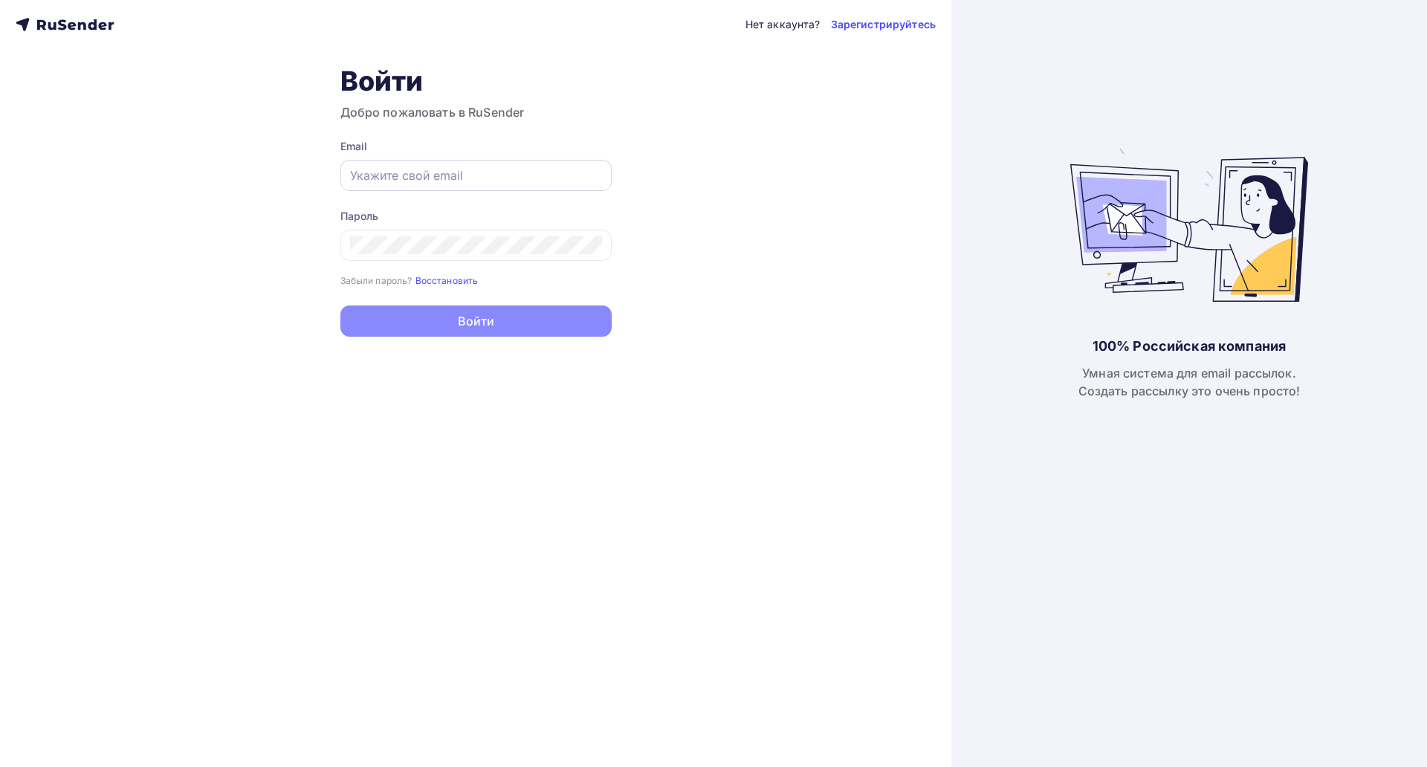 The height and width of the screenshot is (767, 1427). I want to click on h3: Добро пожаловать в RuSender, so click(476, 112).